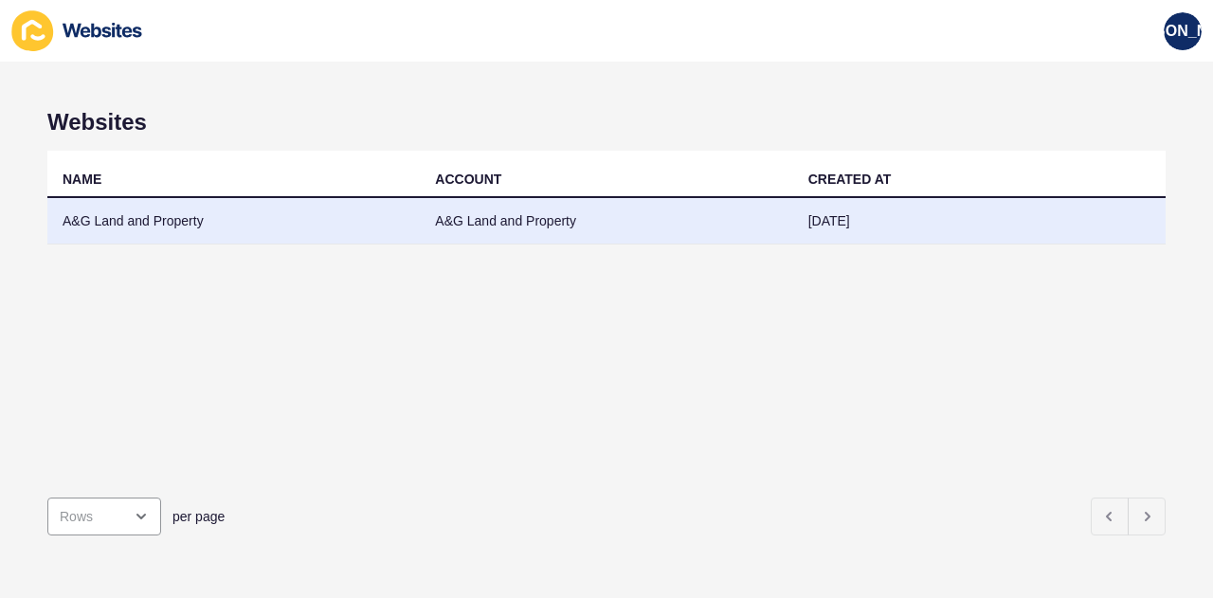  What do you see at coordinates (104, 517) in the screenshot?
I see `div: open menu` at bounding box center [104, 517].